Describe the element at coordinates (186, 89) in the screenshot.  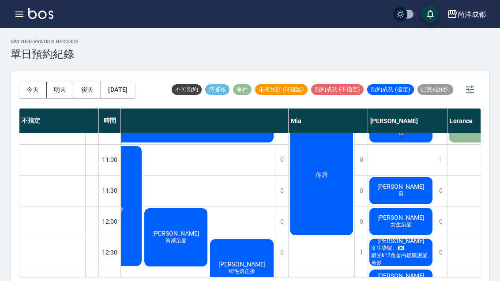
I see `span: 不可預約` at that location.